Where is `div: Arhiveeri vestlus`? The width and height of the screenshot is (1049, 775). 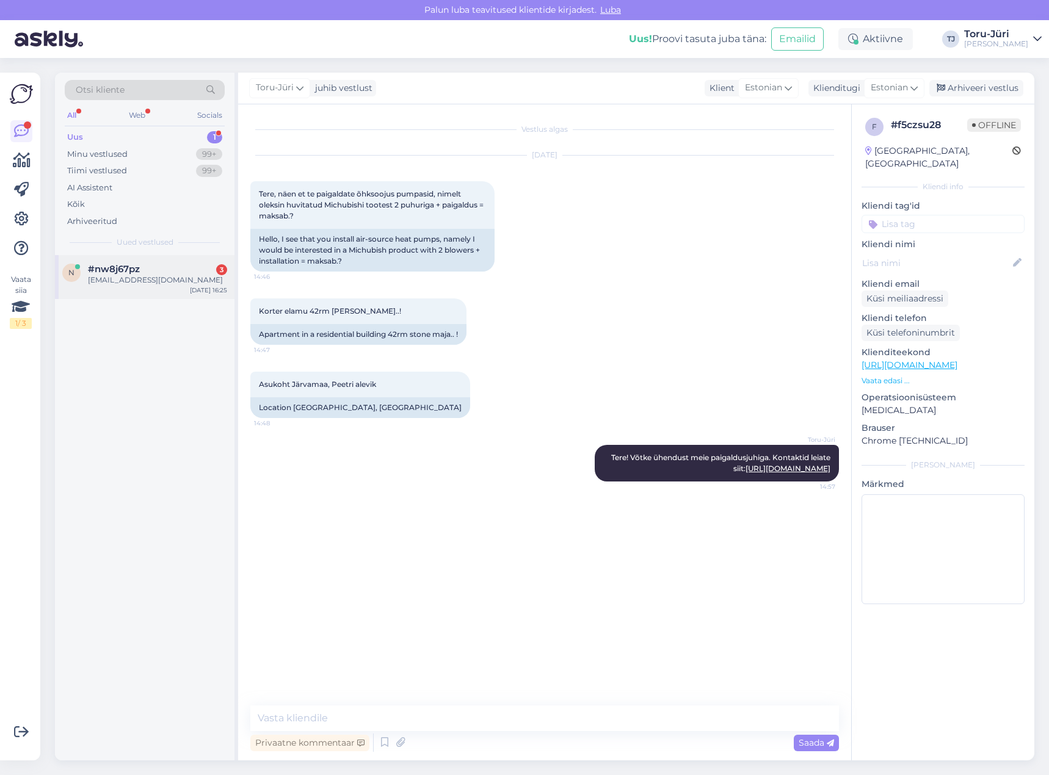
div: Arhiveeri vestlus is located at coordinates (976, 88).